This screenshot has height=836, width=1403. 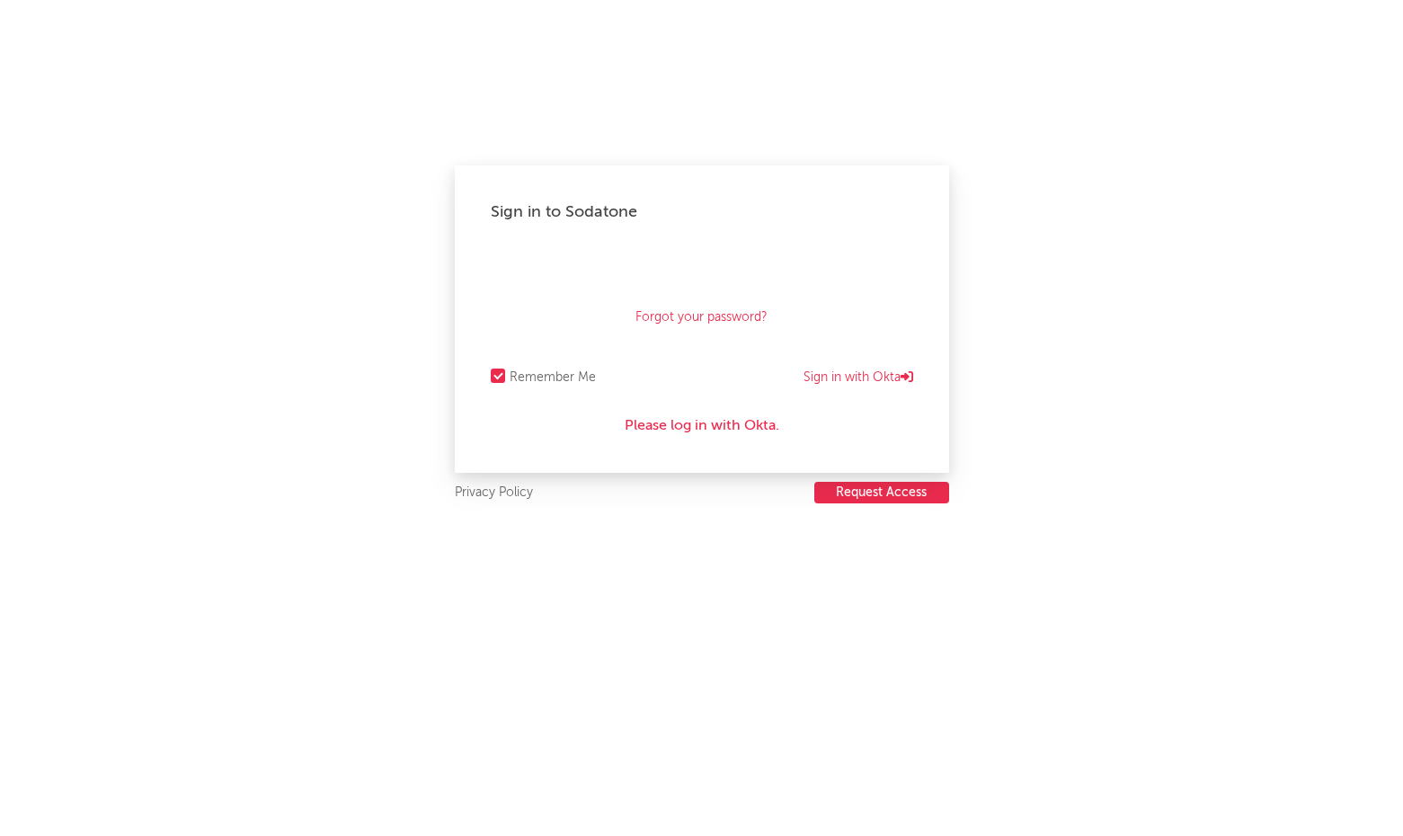 What do you see at coordinates (702, 212) in the screenshot?
I see `div: Sign in to Sodatone` at bounding box center [702, 212].